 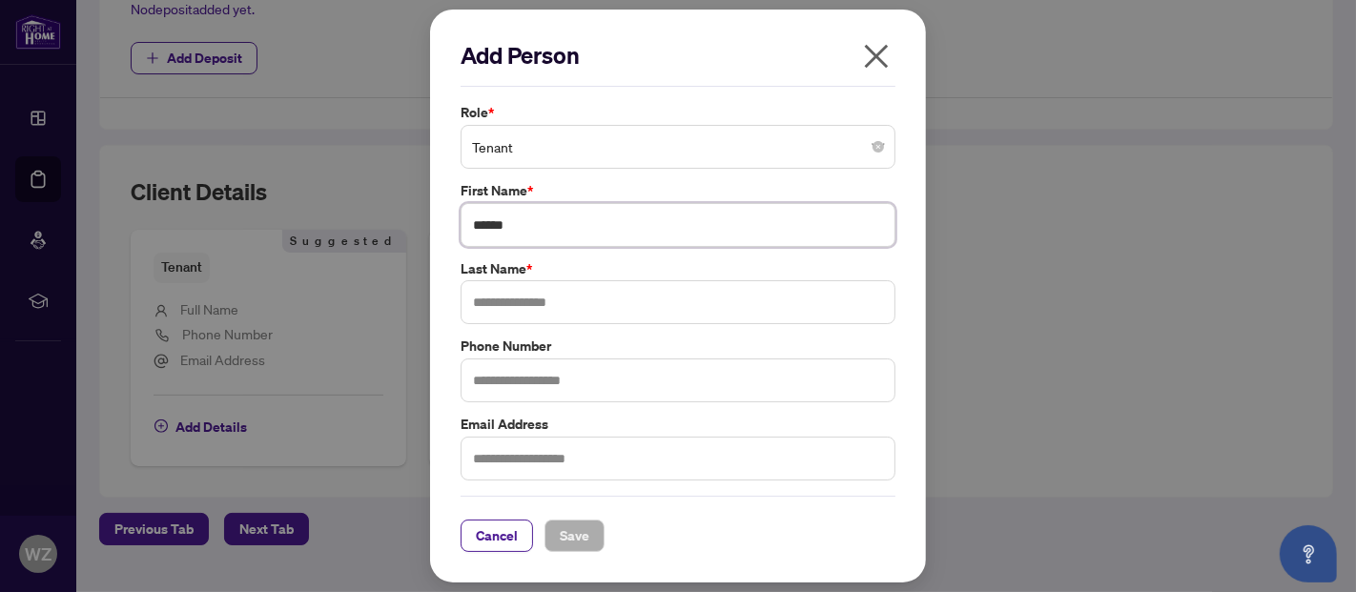 I want to click on button: Cancel, so click(x=497, y=536).